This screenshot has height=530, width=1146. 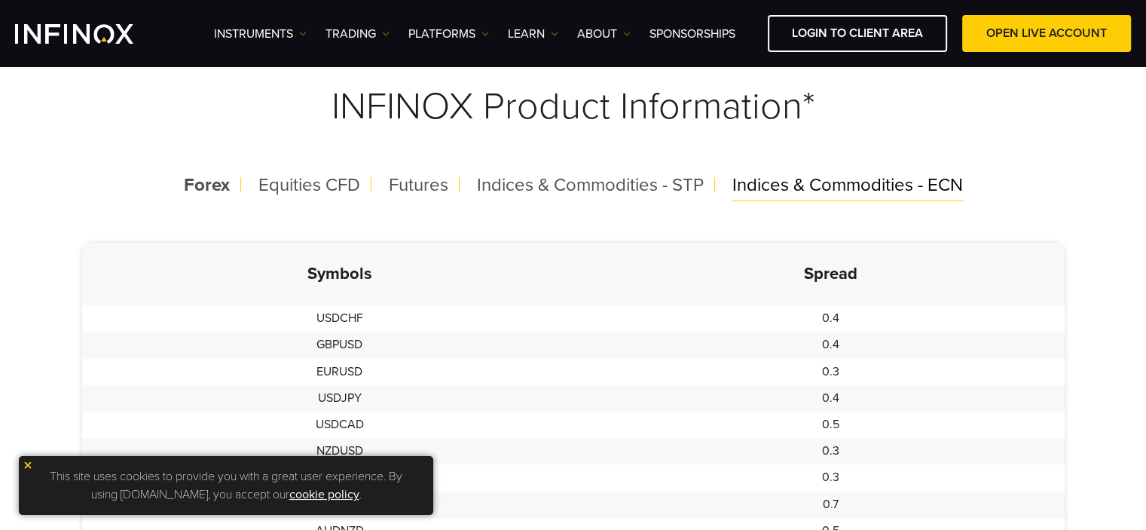 What do you see at coordinates (574, 106) in the screenshot?
I see `h3: INFINOX Product Information*` at bounding box center [574, 106].